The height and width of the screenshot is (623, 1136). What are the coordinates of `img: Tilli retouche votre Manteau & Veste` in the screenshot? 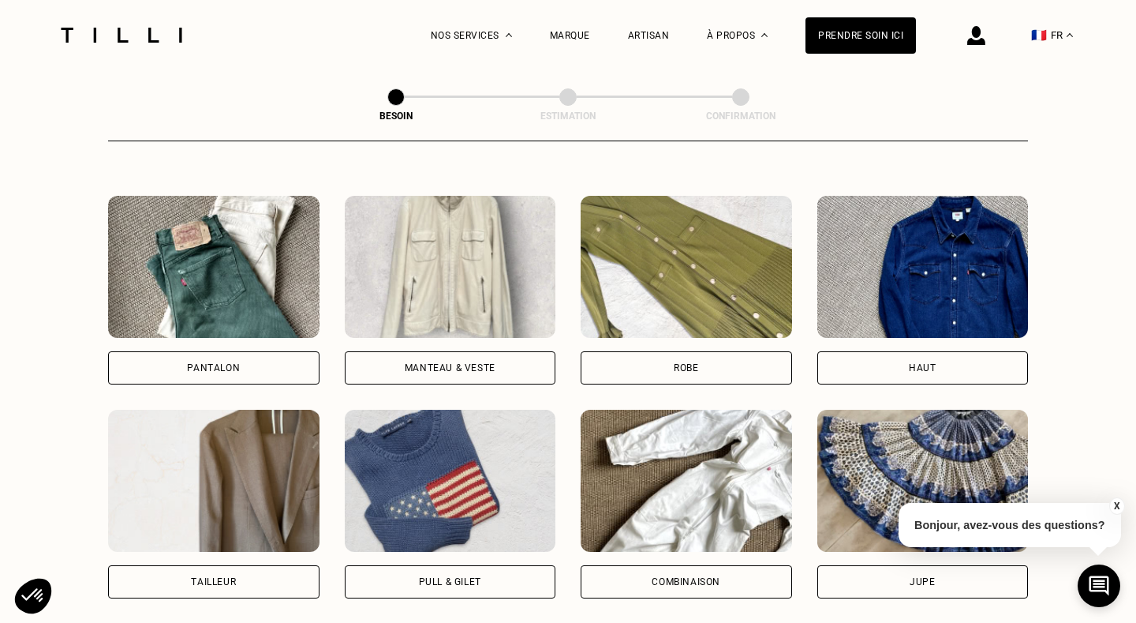 It's located at (451, 267).